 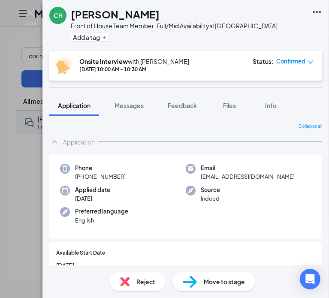 What do you see at coordinates (229, 105) in the screenshot?
I see `span: Files` at bounding box center [229, 105].